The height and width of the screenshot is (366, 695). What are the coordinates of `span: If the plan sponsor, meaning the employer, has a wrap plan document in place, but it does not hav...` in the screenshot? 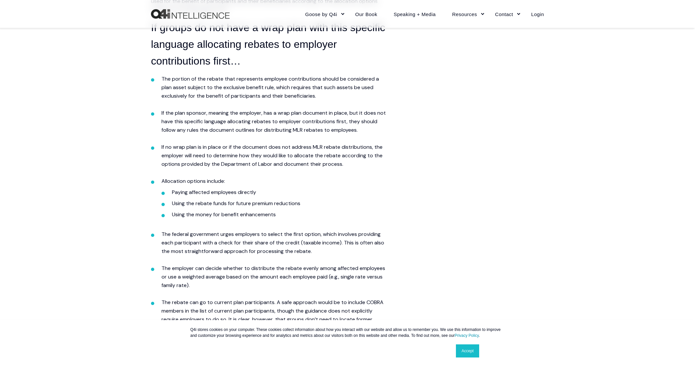 It's located at (273, 121).